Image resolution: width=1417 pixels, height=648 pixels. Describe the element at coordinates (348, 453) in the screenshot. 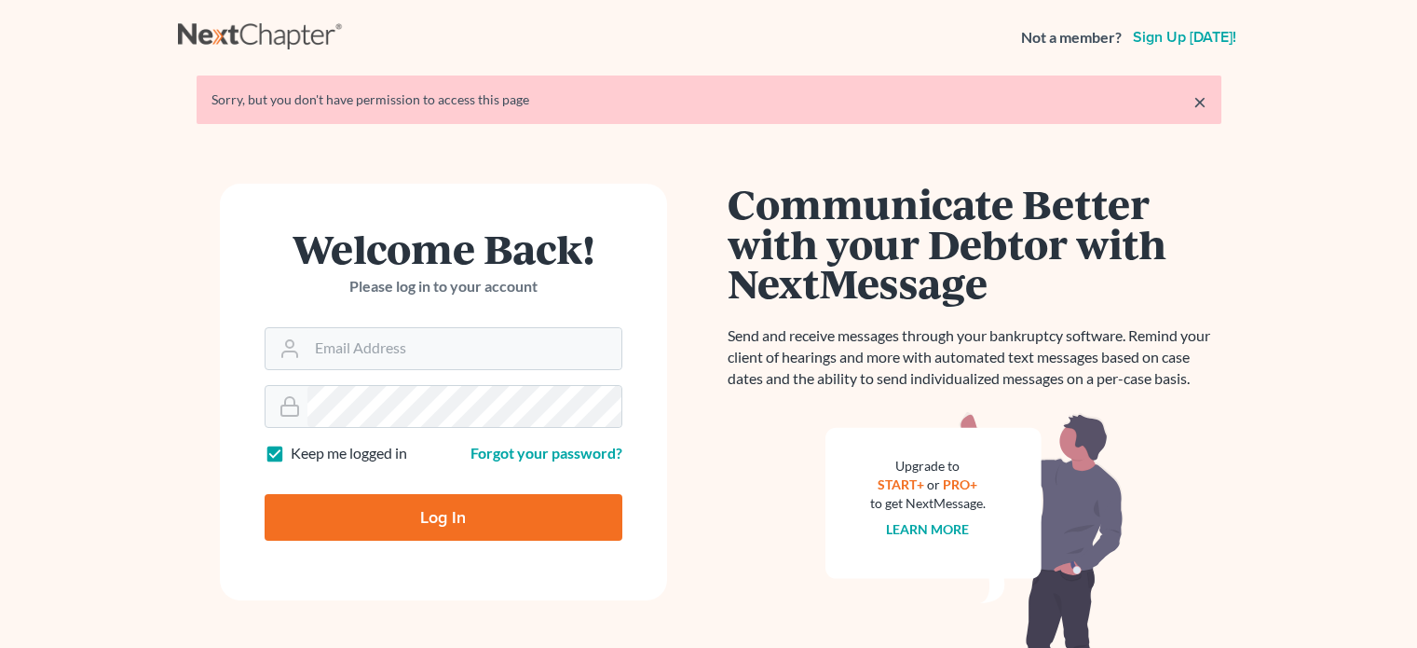

I see `label: Keep me logged in` at that location.